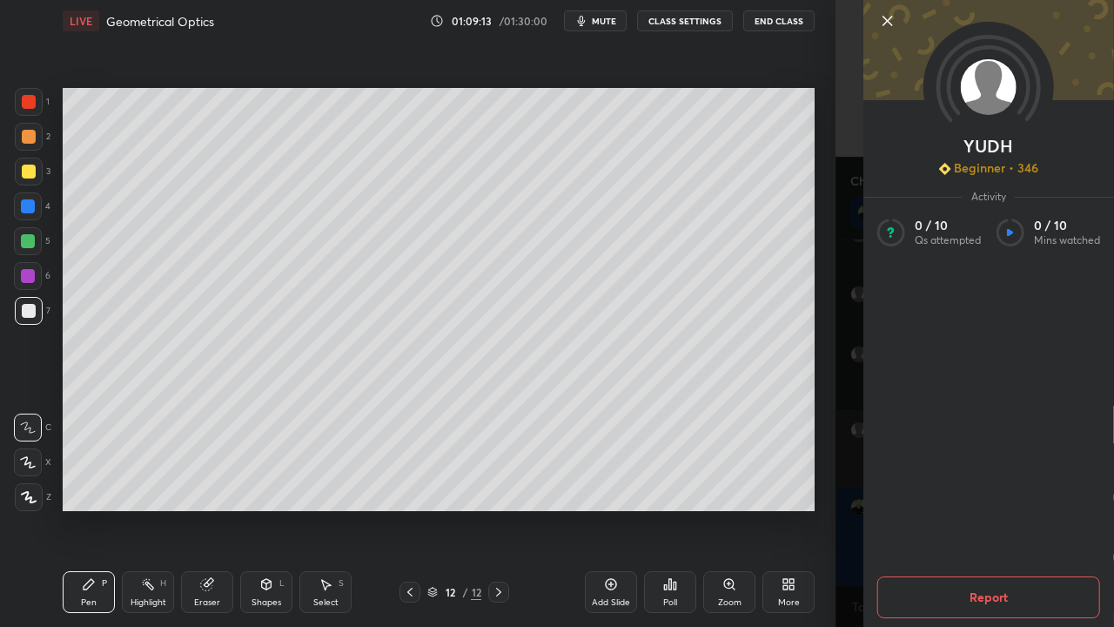  What do you see at coordinates (788, 602) in the screenshot?
I see `div: More` at bounding box center [788, 602].